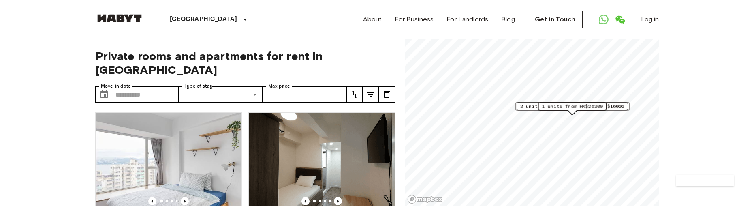 The image size is (754, 206). I want to click on a: Open WeChat, so click(620, 19).